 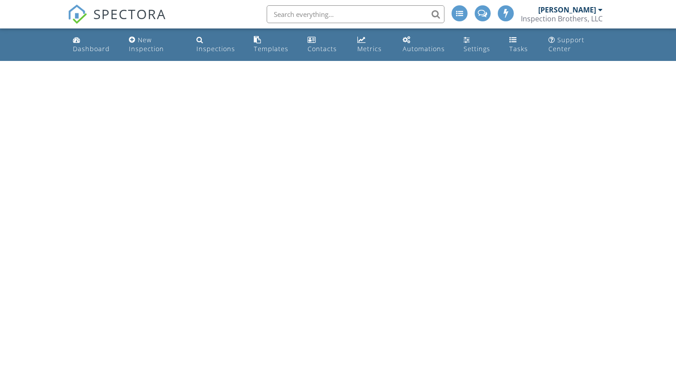 What do you see at coordinates (426, 44) in the screenshot?
I see `a: Automations (Advanced)` at bounding box center [426, 44].